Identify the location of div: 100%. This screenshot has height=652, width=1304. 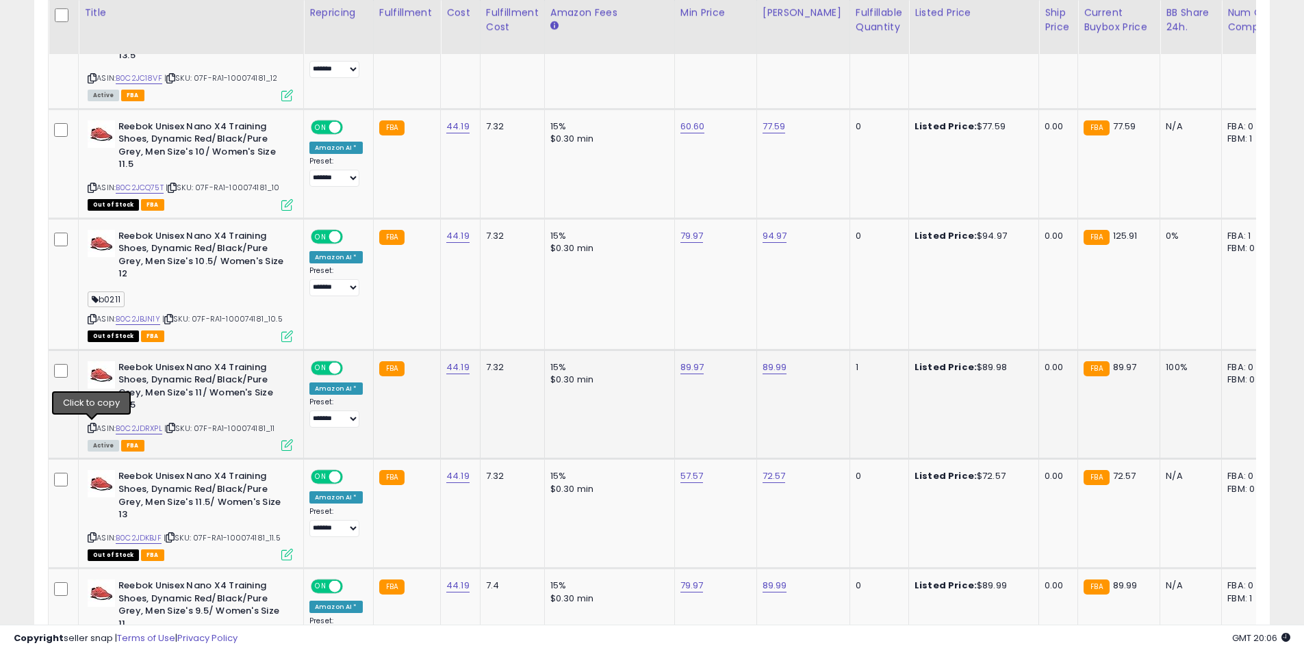
(1188, 367).